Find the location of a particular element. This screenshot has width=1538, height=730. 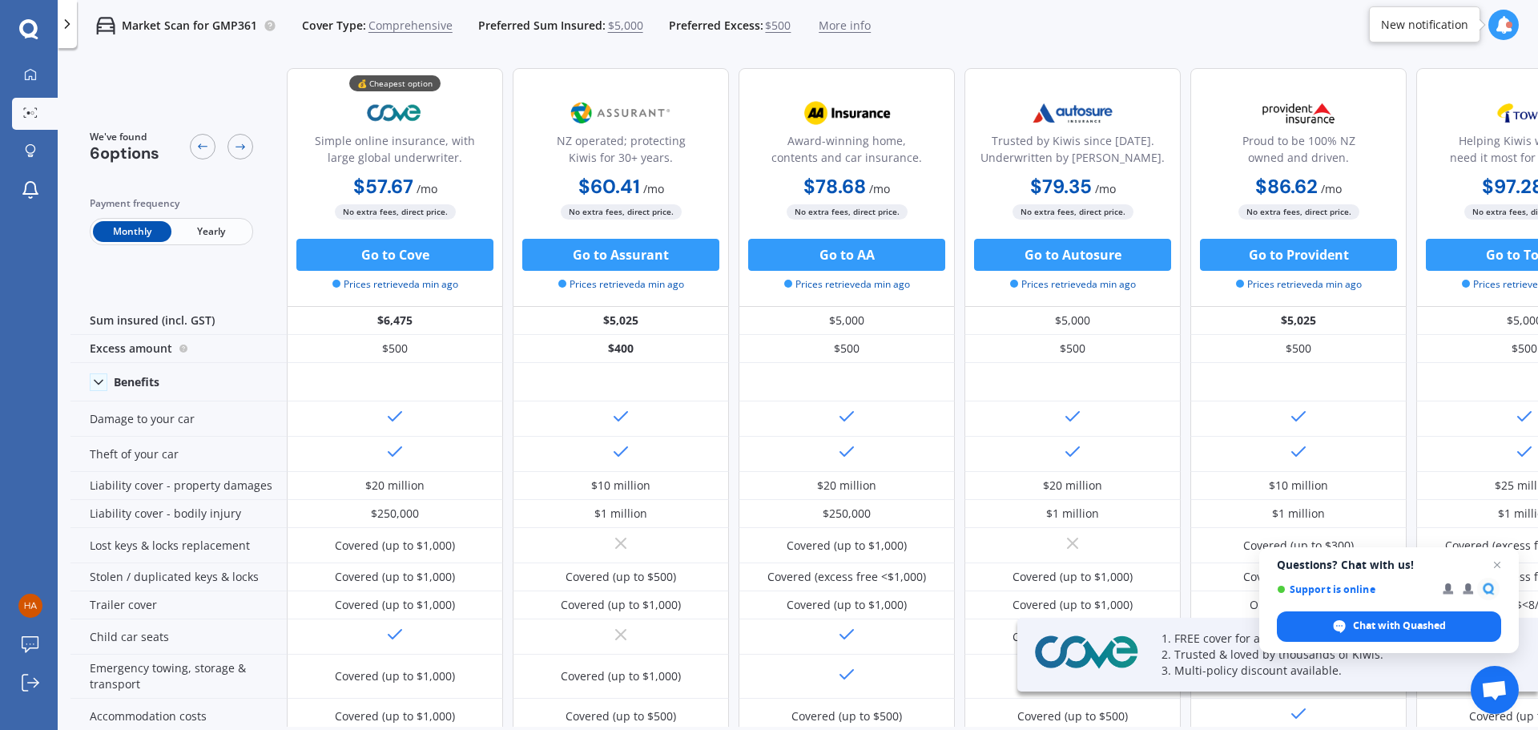

span: Support is online is located at coordinates (1354, 589).